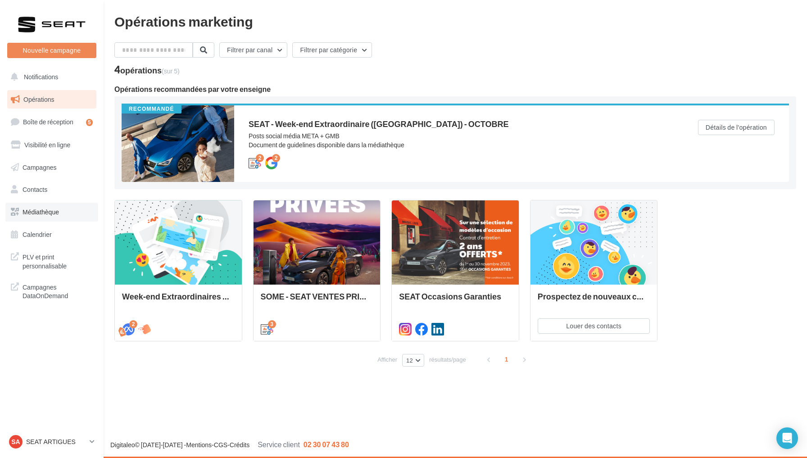  I want to click on a: Mentions, so click(199, 444).